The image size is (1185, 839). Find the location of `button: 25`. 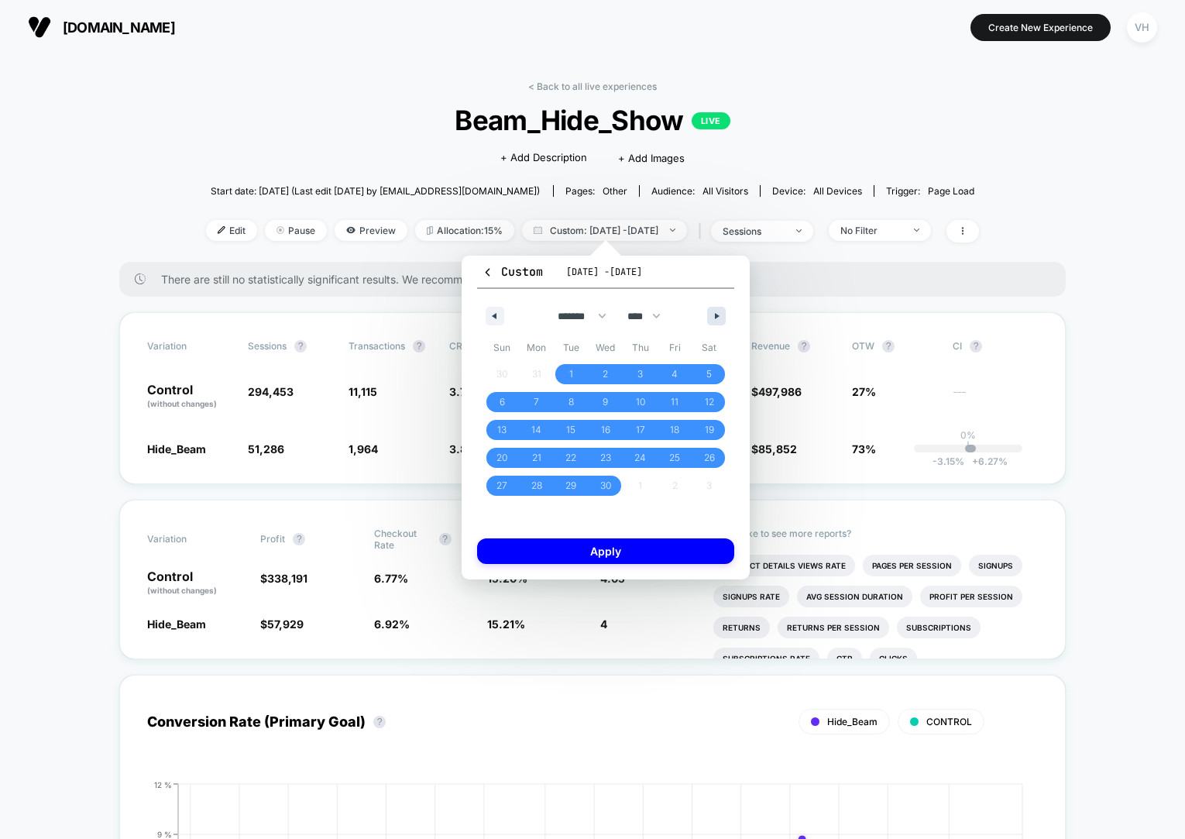

button: 25 is located at coordinates (674, 458).